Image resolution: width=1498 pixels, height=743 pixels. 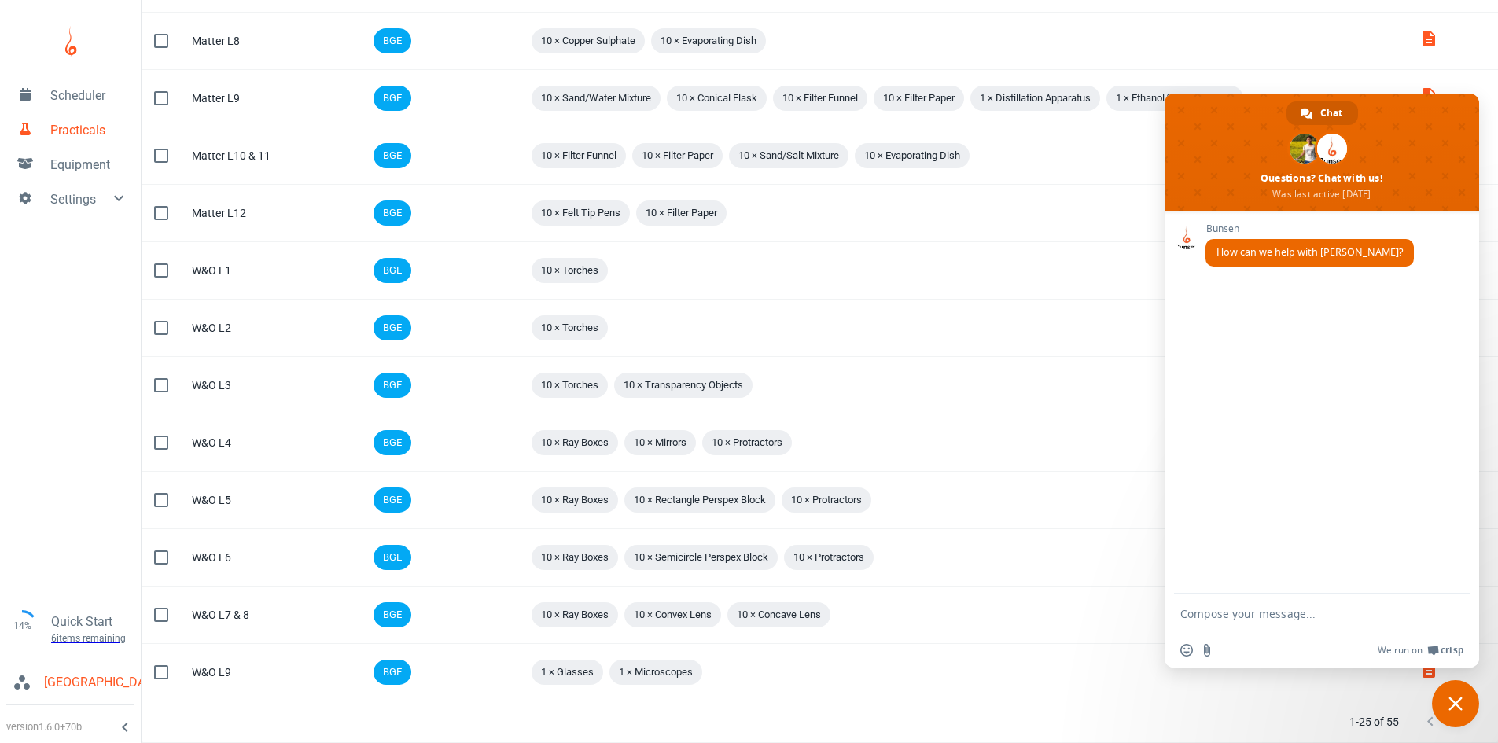 What do you see at coordinates (788, 156) in the screenshot?
I see `span: 10 × Sand/Salt Mixture` at bounding box center [788, 156].